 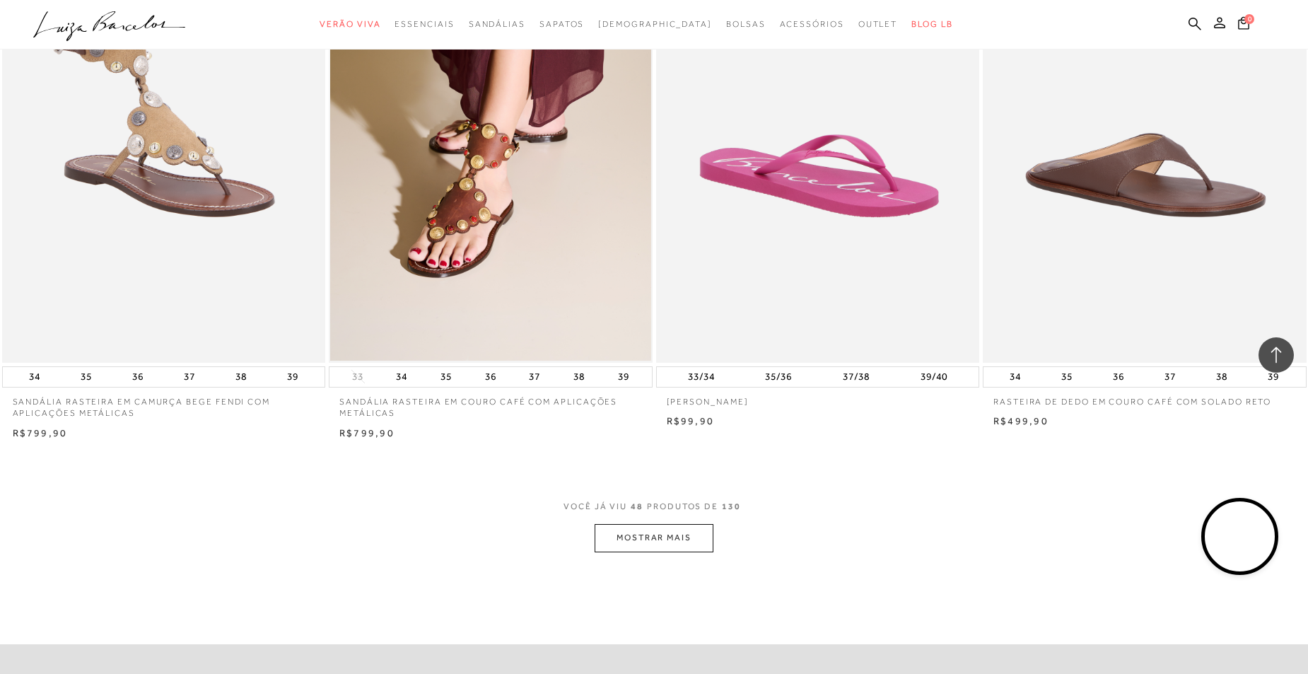 What do you see at coordinates (1144, 397) in the screenshot?
I see `p: RASTEIRA DE DEDO EM COURO CAFÉ COM SOLADO RETO` at bounding box center [1144, 397].